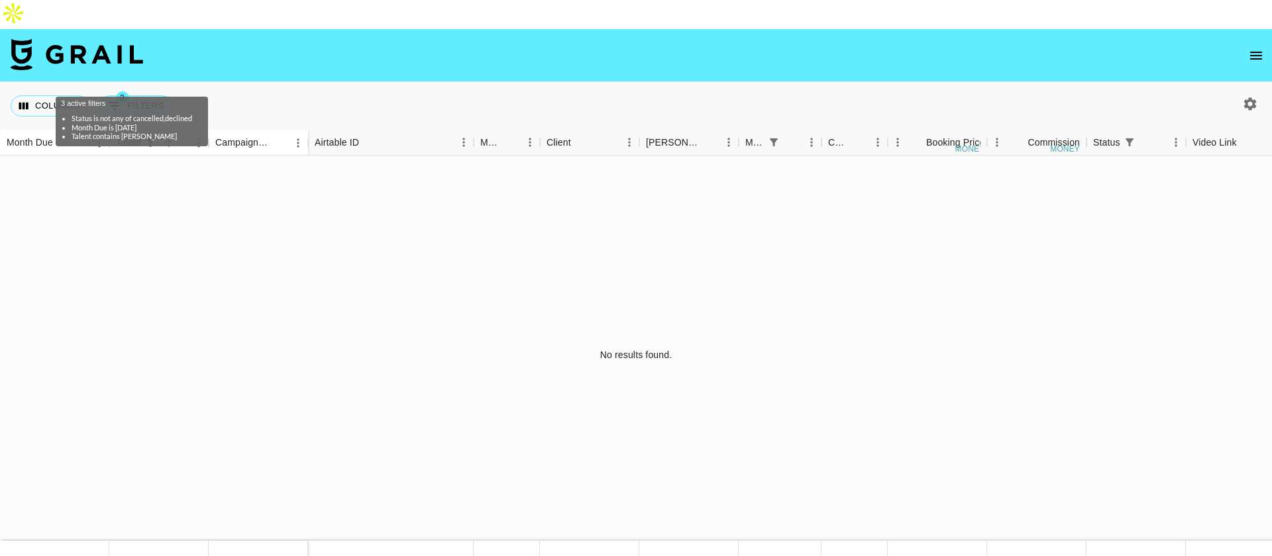 This screenshot has width=1272, height=556. I want to click on img: Grail Talent, so click(77, 54).